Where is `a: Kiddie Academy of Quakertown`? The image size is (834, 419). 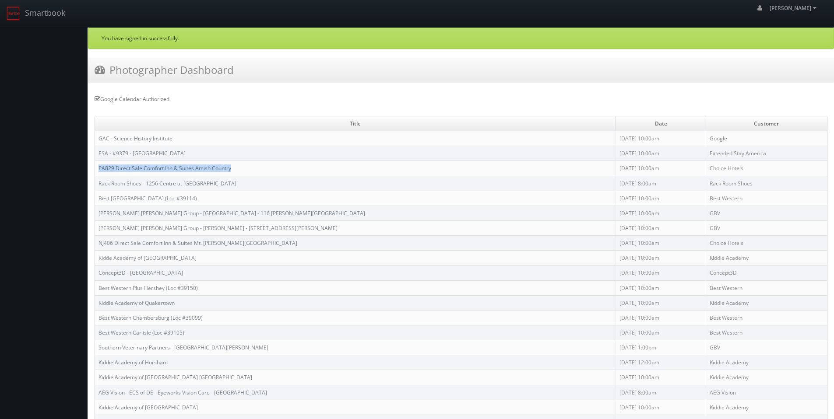 a: Kiddie Academy of Quakertown is located at coordinates (137, 303).